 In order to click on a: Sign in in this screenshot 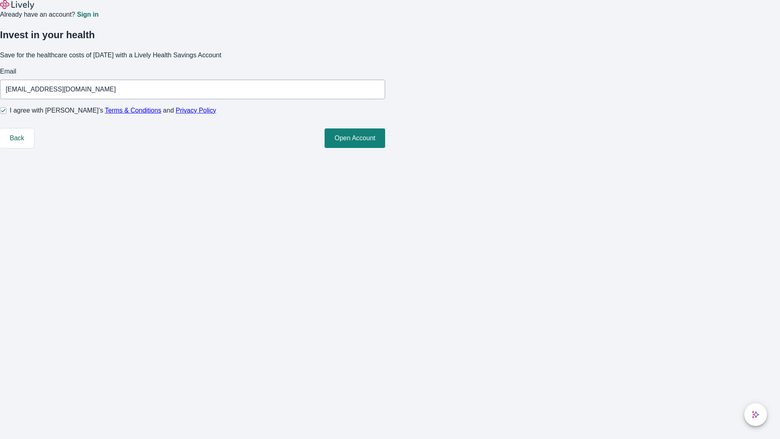, I will do `click(87, 15)`.